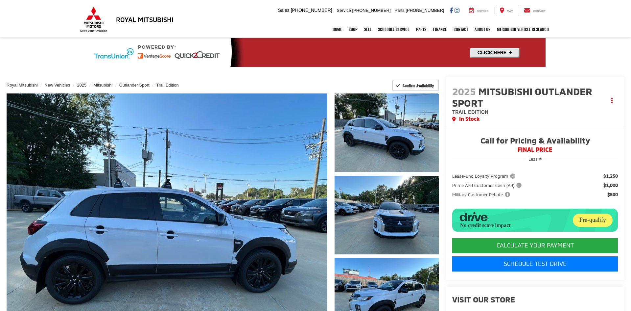  I want to click on button: Military Customer Rebate, so click(482, 194).